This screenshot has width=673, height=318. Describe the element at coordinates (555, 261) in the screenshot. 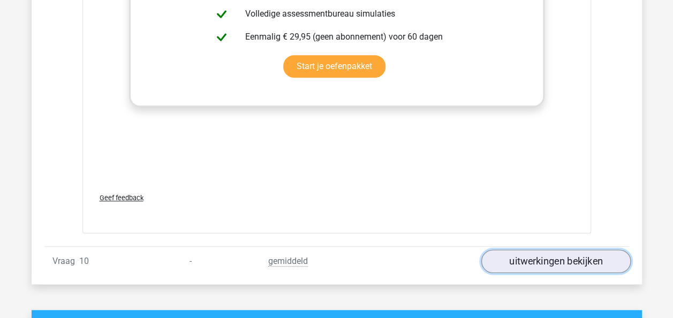

I see `a: uitwerkingen bekijken` at that location.